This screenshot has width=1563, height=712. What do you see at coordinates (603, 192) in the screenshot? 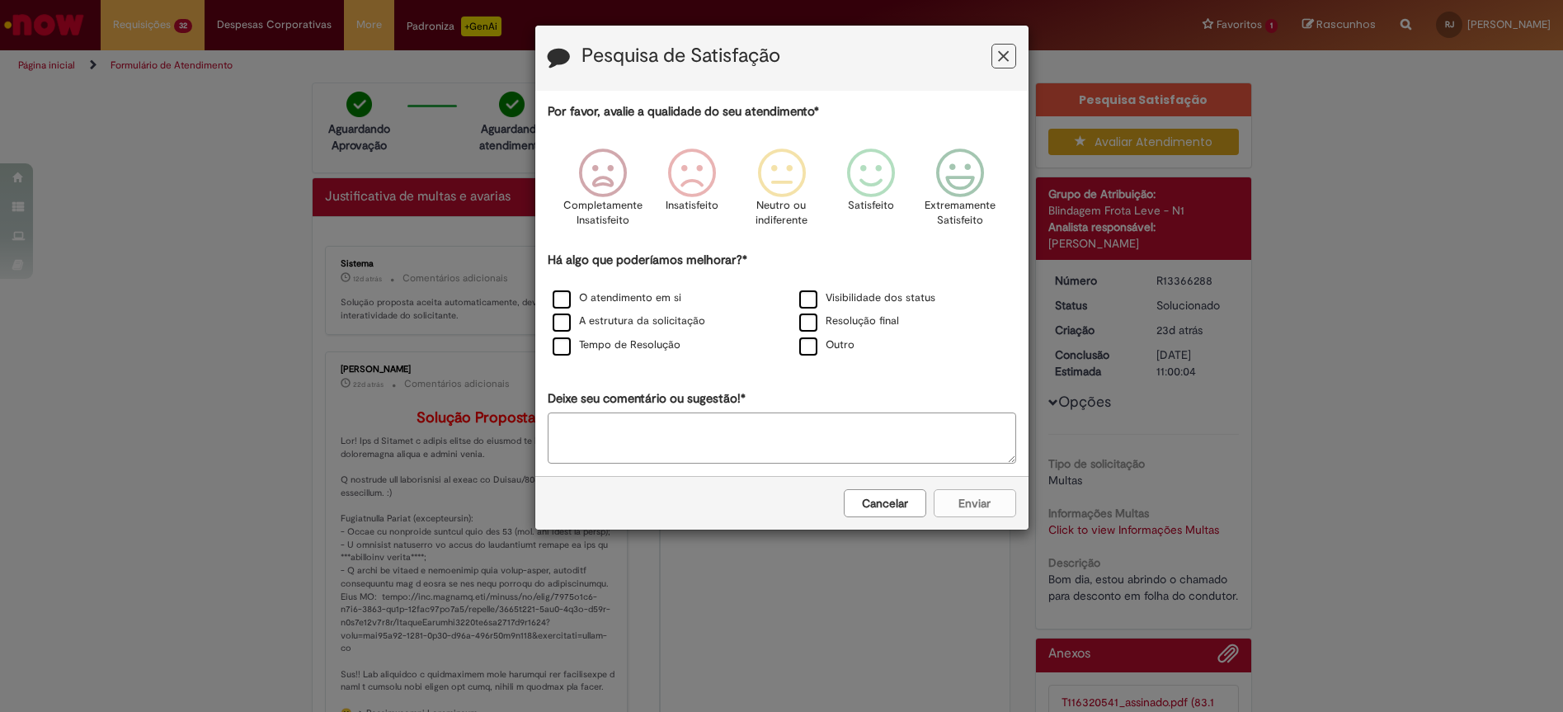
I see `div: Completamente Insatisfeito` at bounding box center [603, 192].